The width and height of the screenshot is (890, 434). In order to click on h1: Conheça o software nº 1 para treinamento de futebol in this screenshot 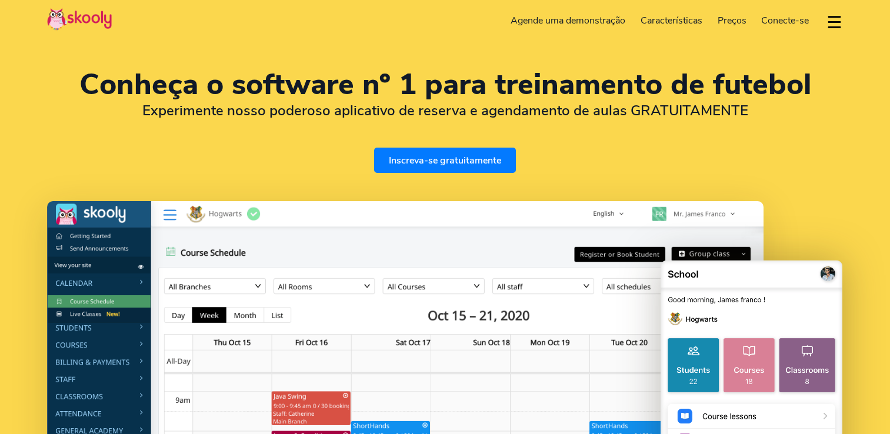, I will do `click(445, 85)`.